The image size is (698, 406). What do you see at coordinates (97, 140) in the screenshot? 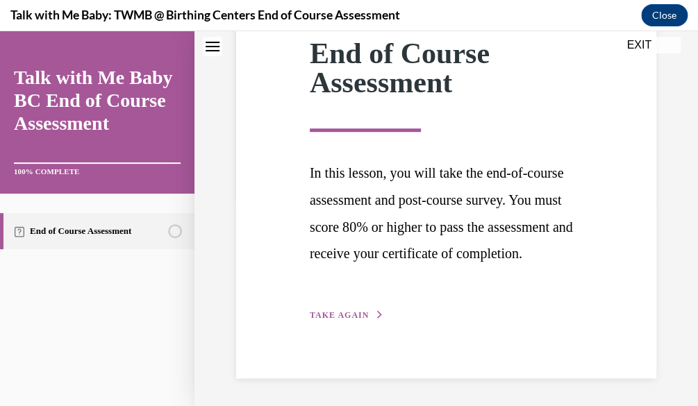
I see `div: 100% COMPLETE` at bounding box center [97, 140].